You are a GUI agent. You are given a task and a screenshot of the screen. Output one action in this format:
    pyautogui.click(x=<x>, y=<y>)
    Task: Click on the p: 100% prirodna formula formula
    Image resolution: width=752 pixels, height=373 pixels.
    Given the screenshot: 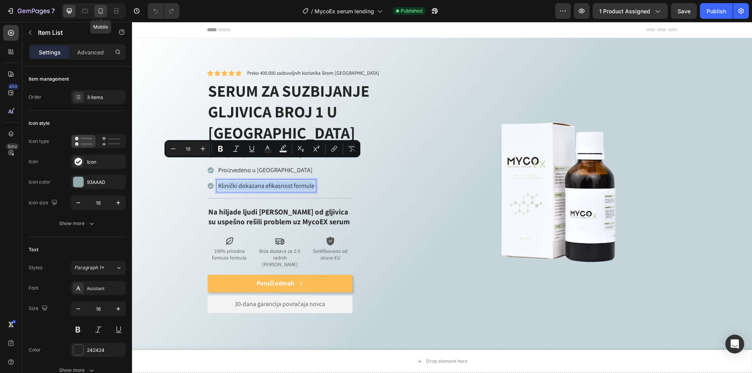 What is the action you would take?
    pyautogui.click(x=97, y=233)
    